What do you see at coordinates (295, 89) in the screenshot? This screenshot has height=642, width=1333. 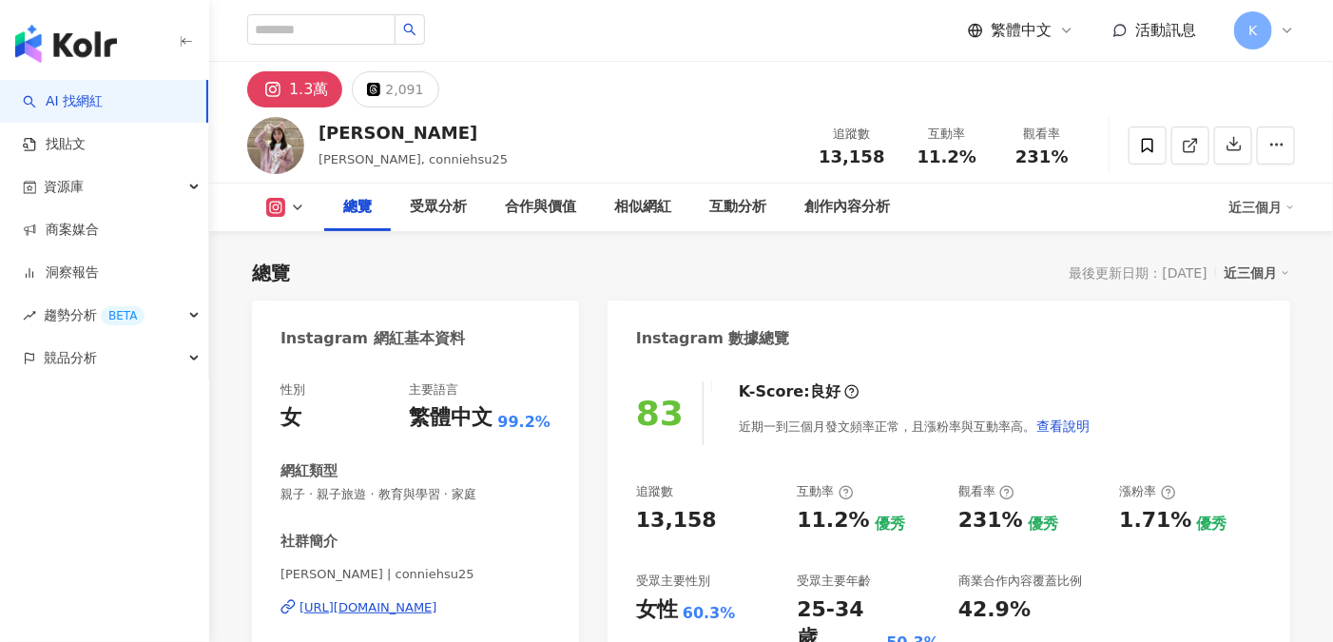 I see `button: 1.3萬` at bounding box center [295, 89].